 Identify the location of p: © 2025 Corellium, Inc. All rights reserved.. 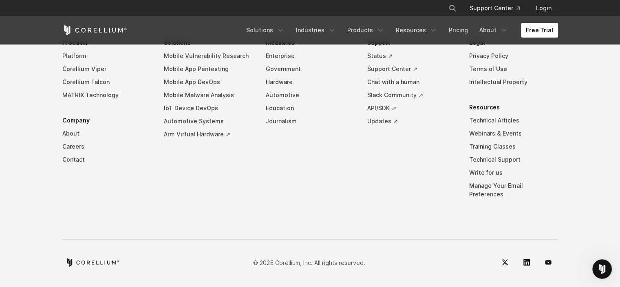
(309, 262).